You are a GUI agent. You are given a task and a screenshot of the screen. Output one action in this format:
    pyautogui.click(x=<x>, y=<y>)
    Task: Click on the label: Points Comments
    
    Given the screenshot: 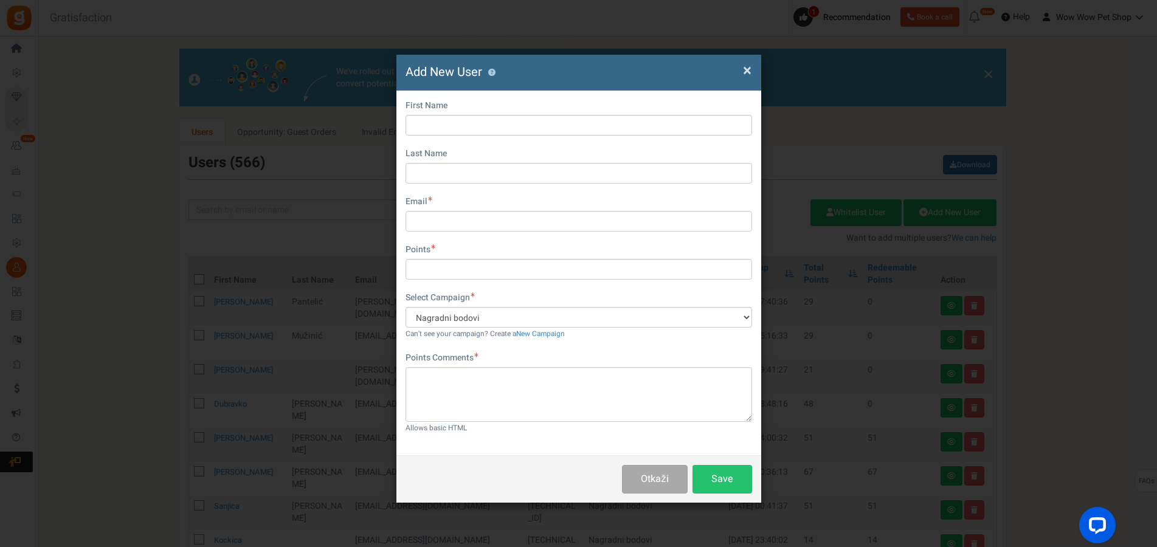 What is the action you would take?
    pyautogui.click(x=442, y=358)
    